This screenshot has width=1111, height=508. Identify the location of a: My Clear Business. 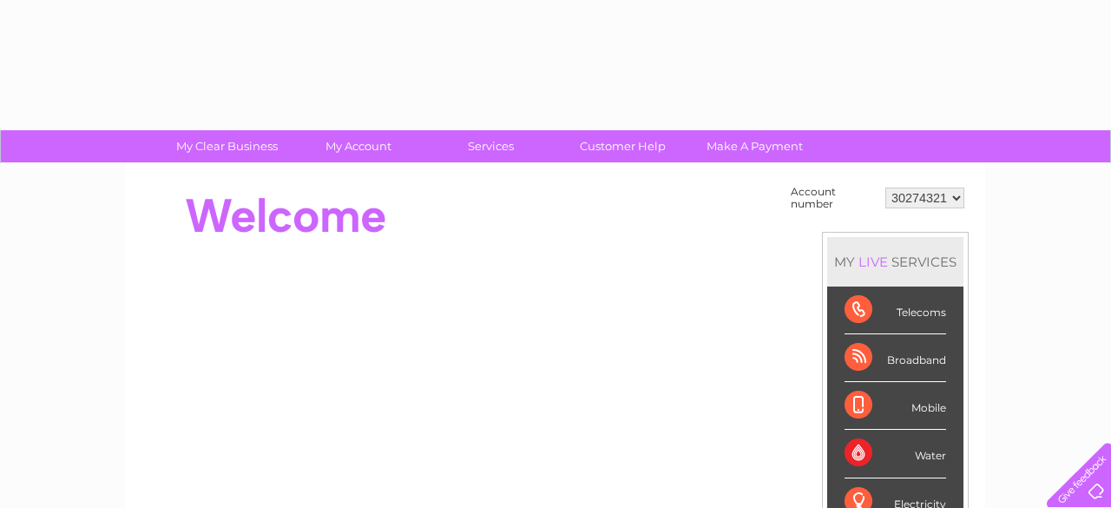
(227, 146).